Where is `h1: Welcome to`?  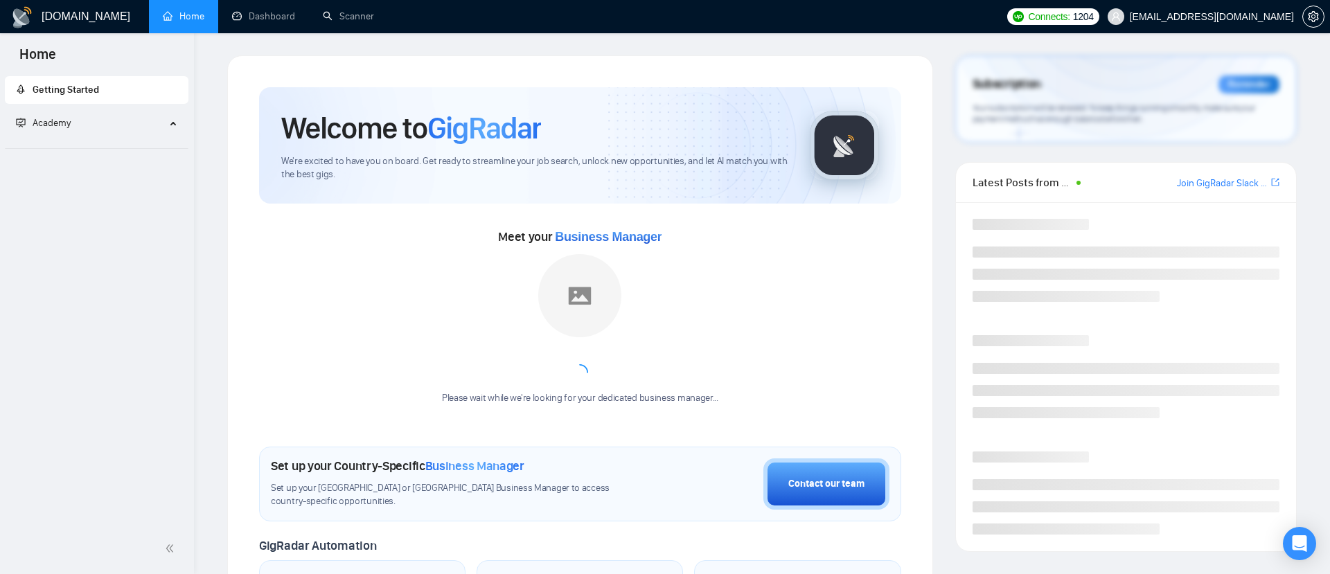 h1: Welcome to is located at coordinates (411, 128).